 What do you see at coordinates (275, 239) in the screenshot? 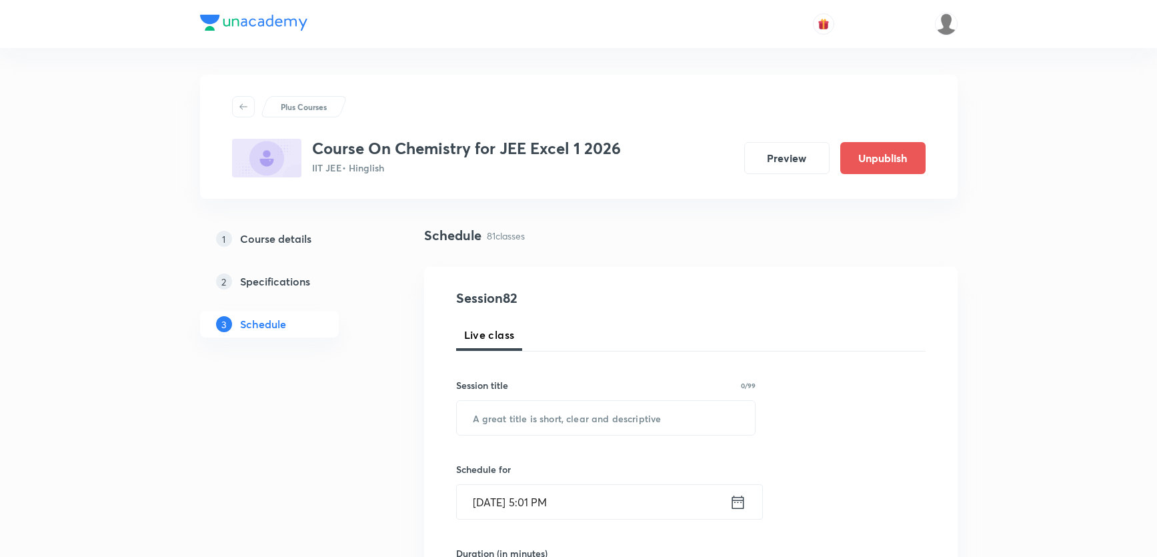
I see `h5: Course details` at bounding box center [275, 239].